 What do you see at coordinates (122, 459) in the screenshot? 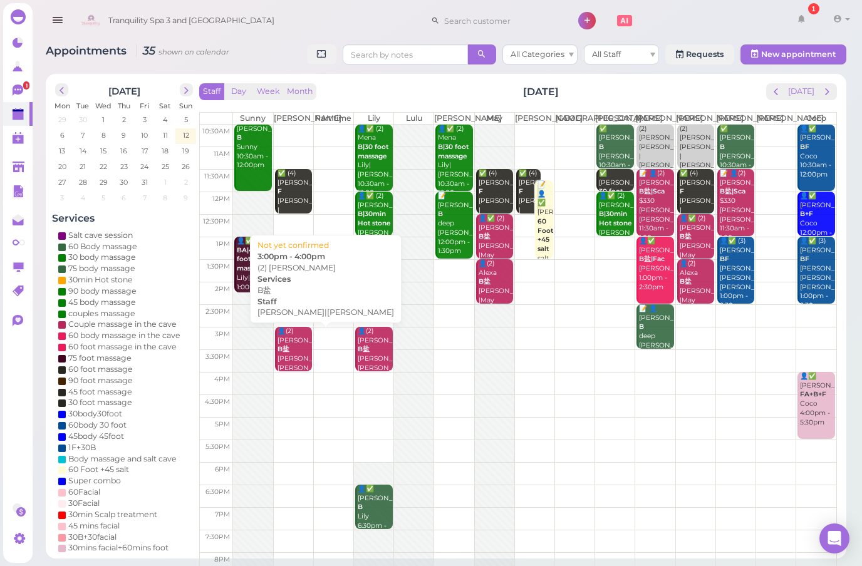
I see `div: Body massage and salt cave` at bounding box center [122, 459].